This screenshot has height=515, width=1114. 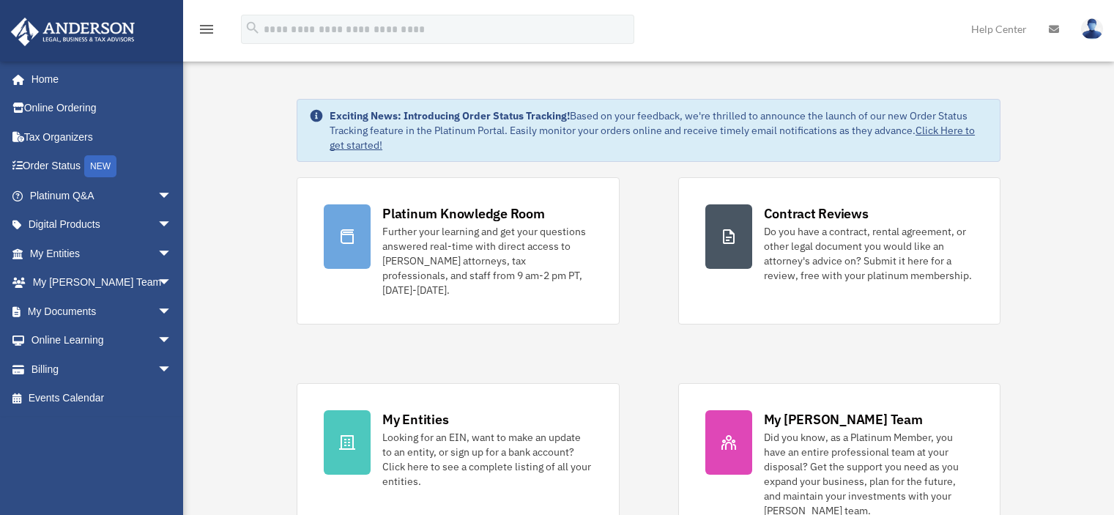 I want to click on img: User Pic, so click(x=1092, y=29).